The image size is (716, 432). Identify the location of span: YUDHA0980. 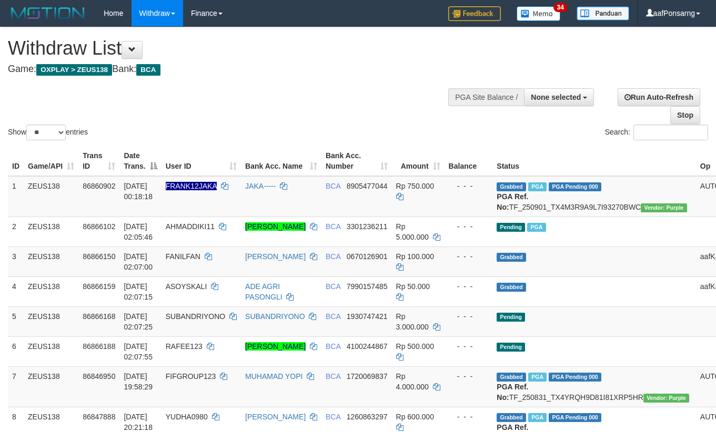
(187, 417).